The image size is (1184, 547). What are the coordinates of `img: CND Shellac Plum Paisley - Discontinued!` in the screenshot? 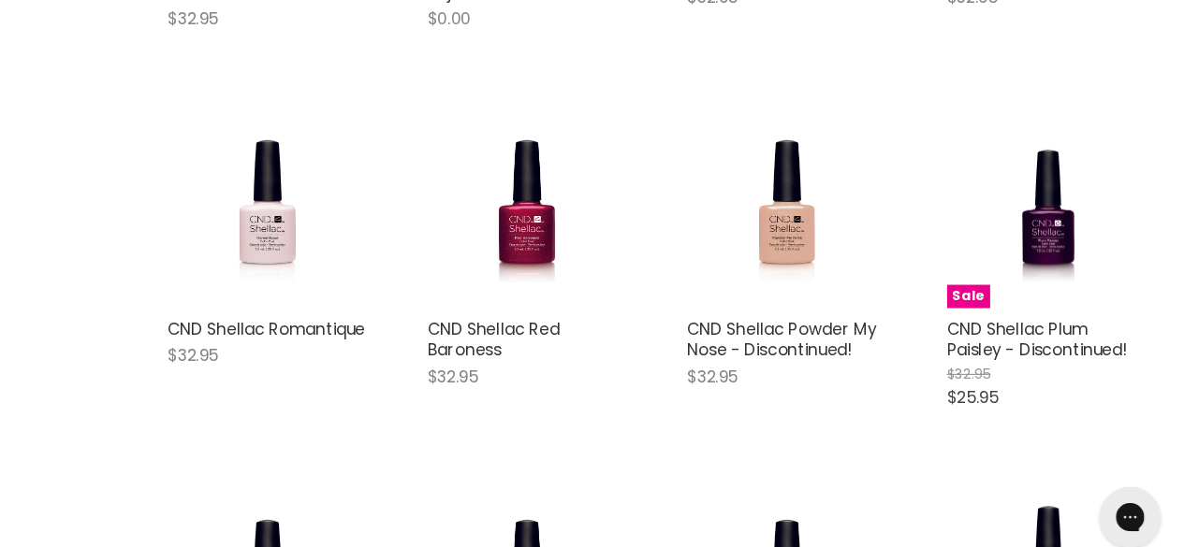 It's located at (1050, 210).